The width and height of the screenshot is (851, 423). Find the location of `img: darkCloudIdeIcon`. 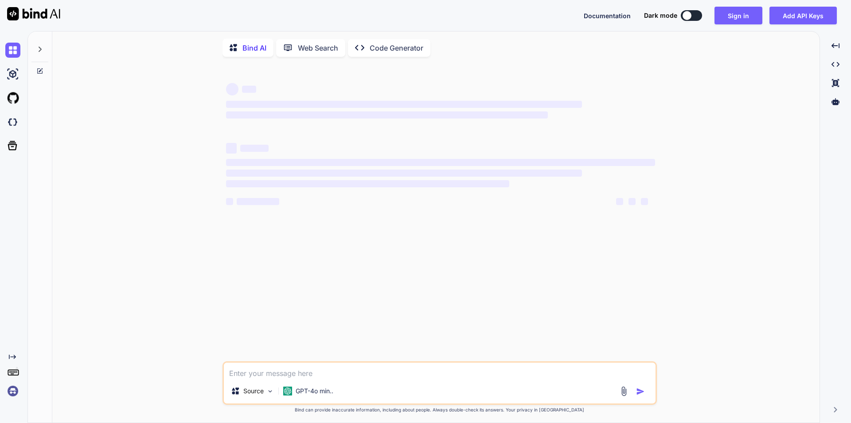

img: darkCloudIdeIcon is located at coordinates (13, 122).